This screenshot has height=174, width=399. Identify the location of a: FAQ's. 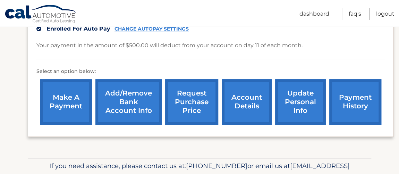
(355, 14).